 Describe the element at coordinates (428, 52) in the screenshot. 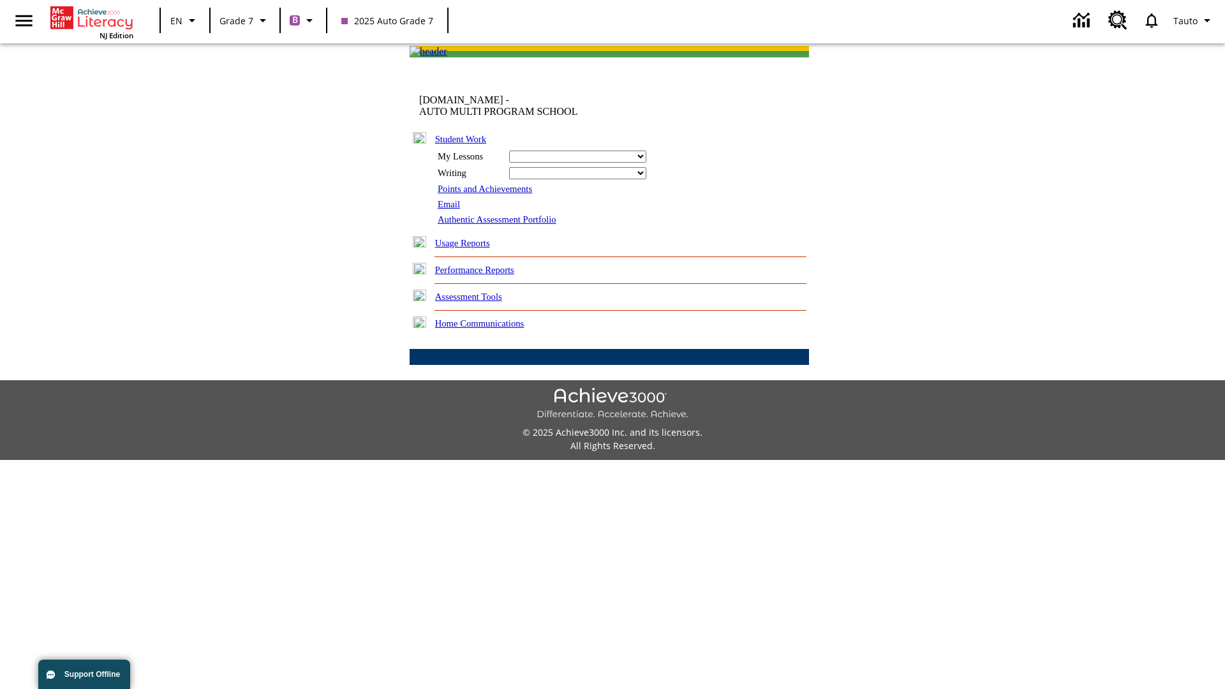

I see `img: header` at that location.